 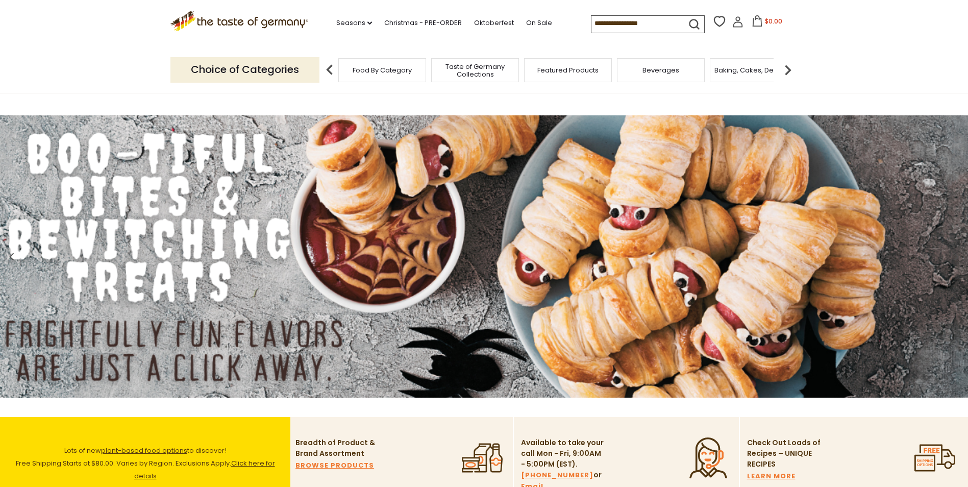 What do you see at coordinates (568, 70) in the screenshot?
I see `span: Featured Products` at bounding box center [568, 70].